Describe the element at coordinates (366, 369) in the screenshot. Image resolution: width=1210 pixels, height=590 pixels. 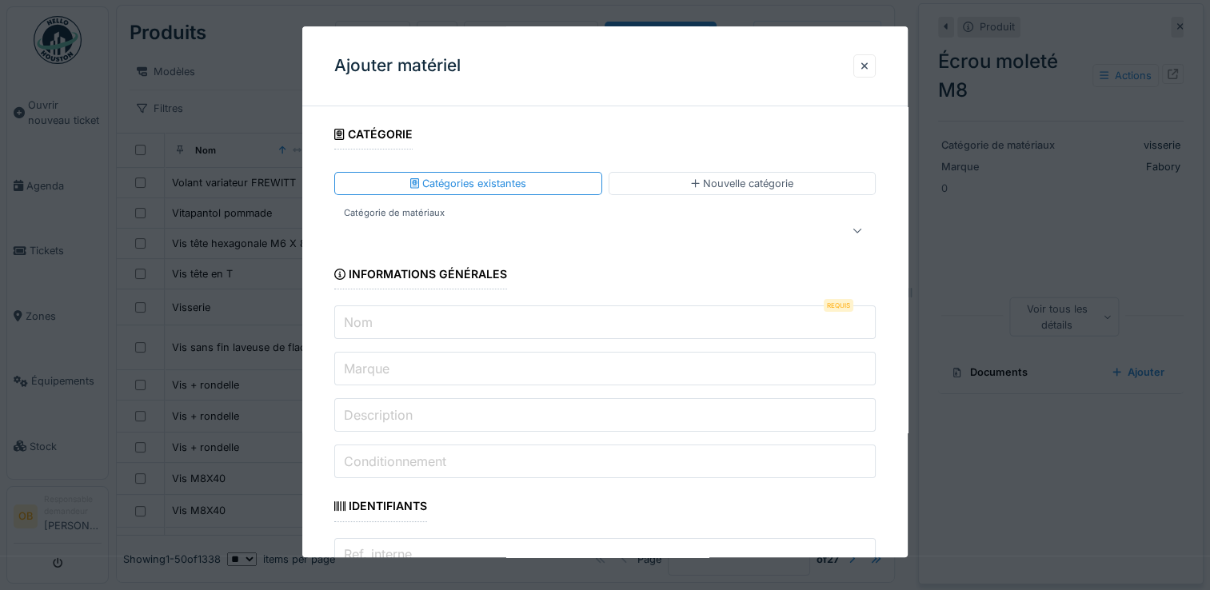
I see `label: Marque` at that location.